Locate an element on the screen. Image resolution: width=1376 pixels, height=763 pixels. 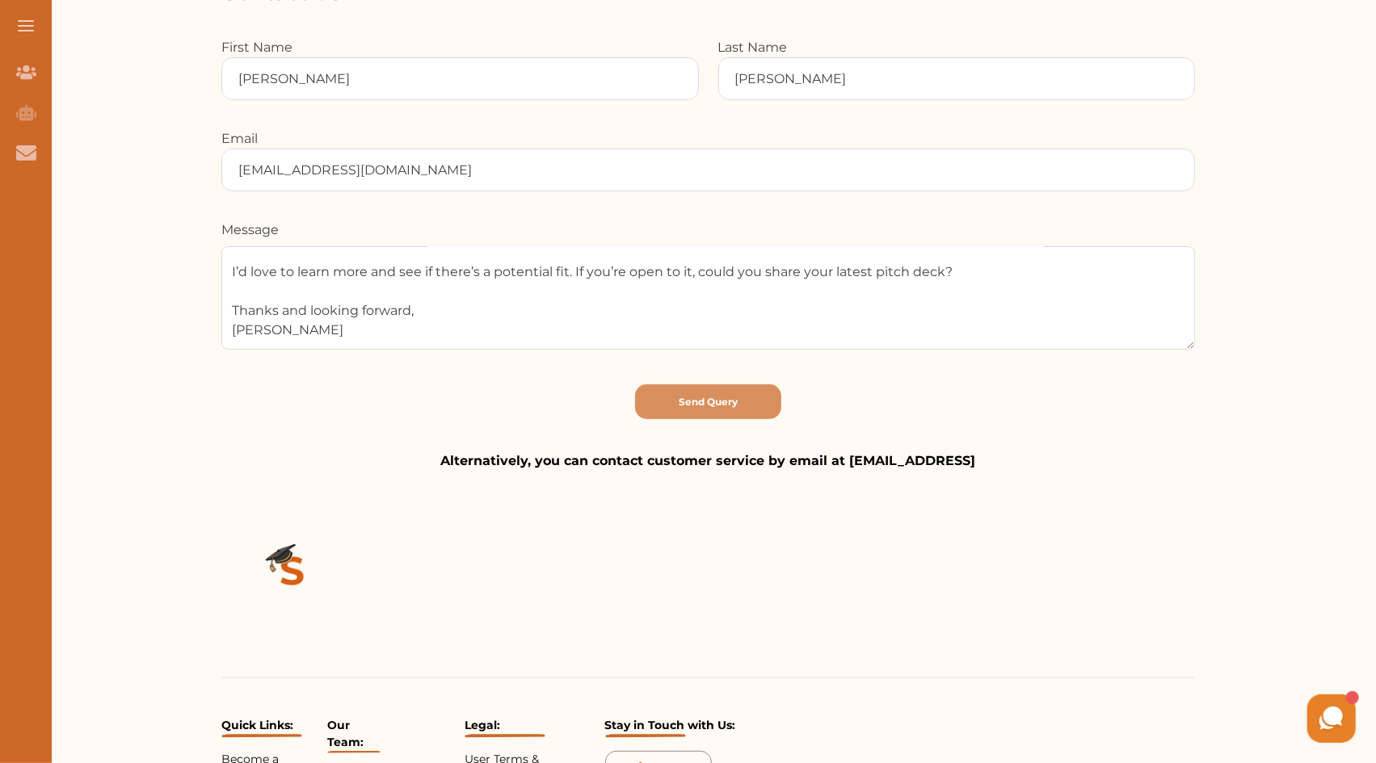
p: Quick Links: is located at coordinates (271, 728).